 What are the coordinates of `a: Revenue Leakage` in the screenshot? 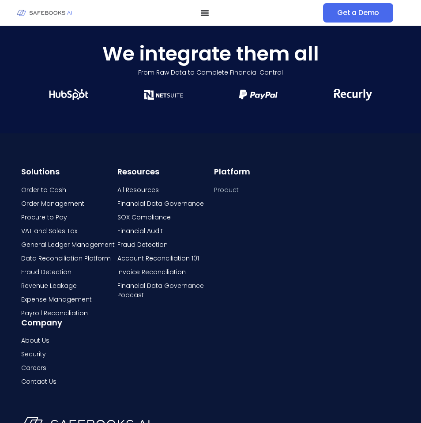 It's located at (68, 286).